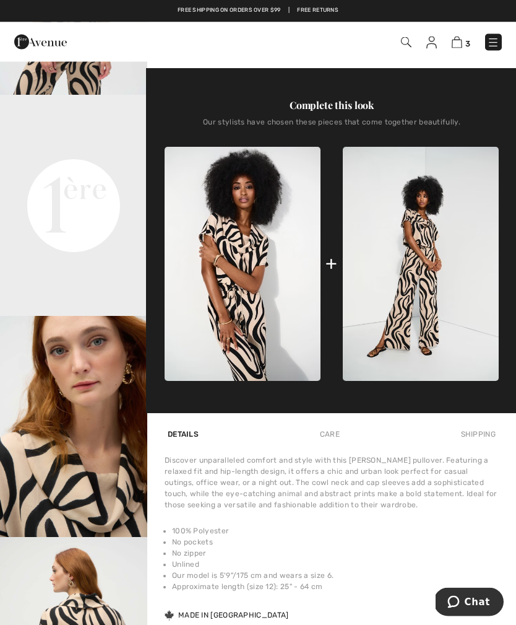  I want to click on li: Approximate length (size 12): 25" - 64 cm, so click(336, 587).